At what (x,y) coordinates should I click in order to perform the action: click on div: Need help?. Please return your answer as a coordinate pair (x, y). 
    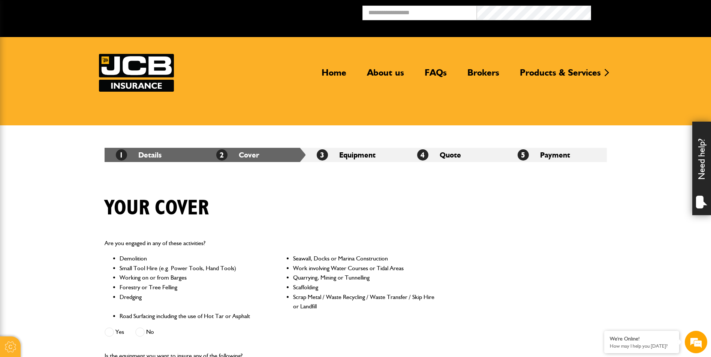
    Looking at the image, I should click on (701, 169).